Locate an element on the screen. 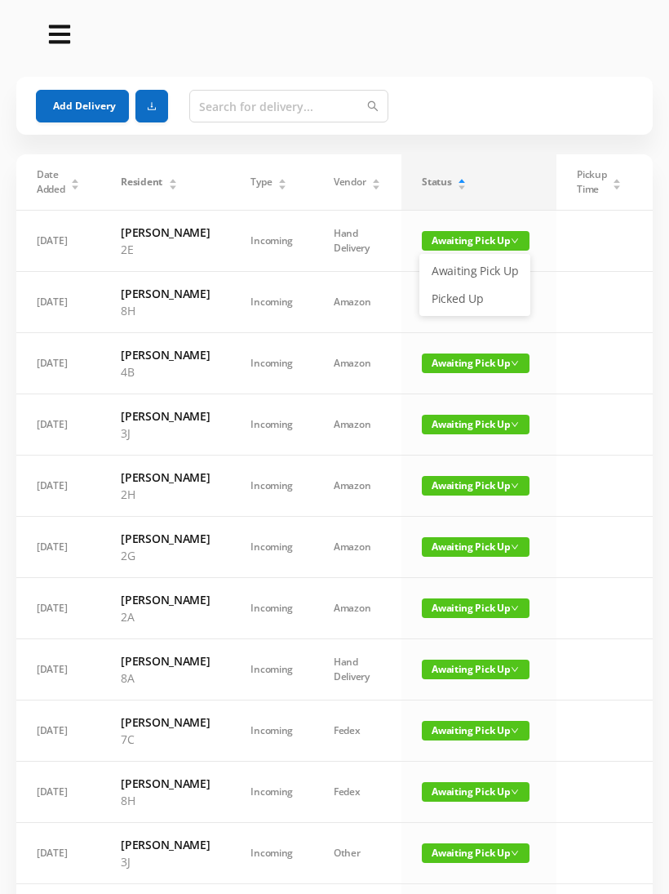 The height and width of the screenshot is (894, 669). p: 2A is located at coordinates (165, 616).